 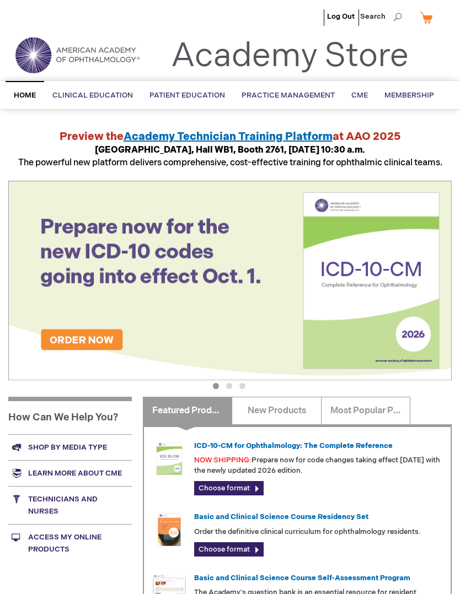 What do you see at coordinates (230, 157) in the screenshot?
I see `span: The powerful new platform delivers comprehensive, cost-effective training for ophthalmic clinical...` at bounding box center [230, 157].